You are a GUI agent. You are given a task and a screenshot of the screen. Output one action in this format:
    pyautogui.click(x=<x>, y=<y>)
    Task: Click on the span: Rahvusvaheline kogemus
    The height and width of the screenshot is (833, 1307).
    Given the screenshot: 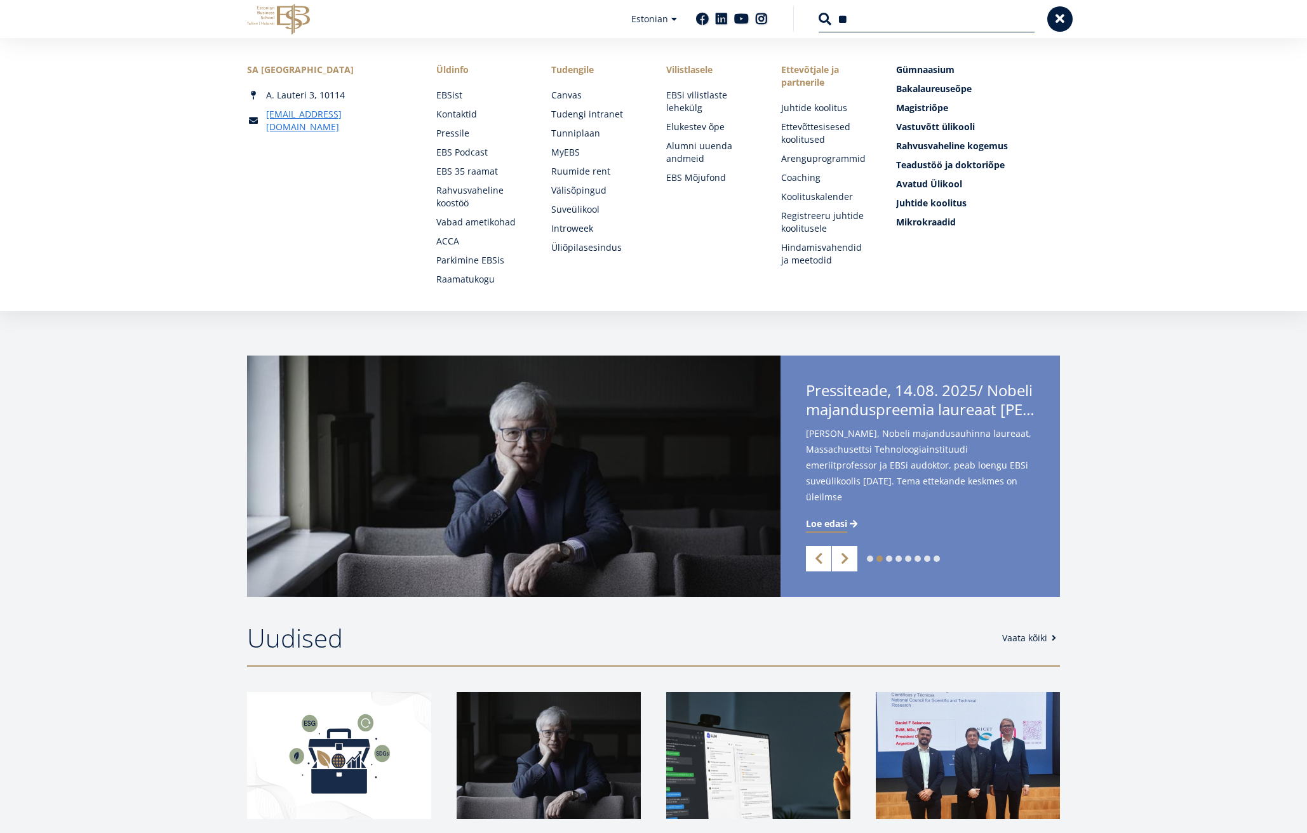 What is the action you would take?
    pyautogui.click(x=952, y=145)
    